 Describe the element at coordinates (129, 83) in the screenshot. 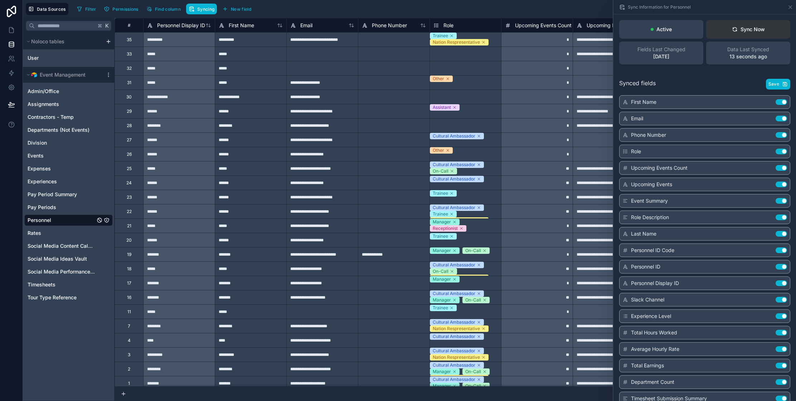

I see `div: 31` at that location.